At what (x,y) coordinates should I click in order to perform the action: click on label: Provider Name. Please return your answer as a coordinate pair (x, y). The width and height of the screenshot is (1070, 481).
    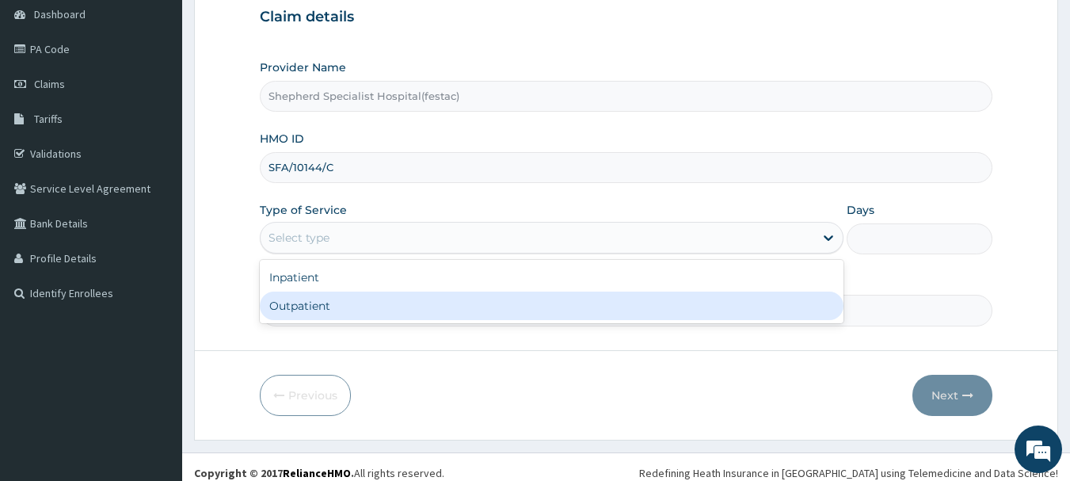
    Looking at the image, I should click on (302, 67).